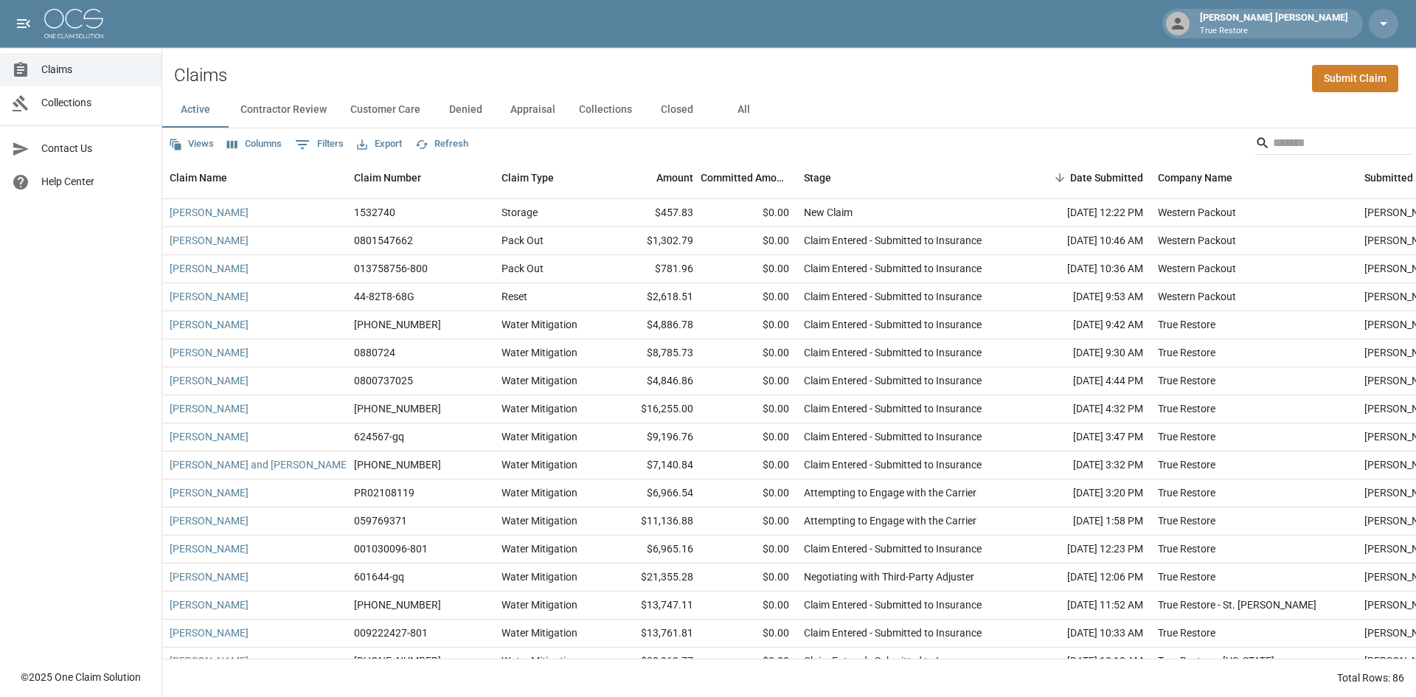  I want to click on span: Claims, so click(95, 69).